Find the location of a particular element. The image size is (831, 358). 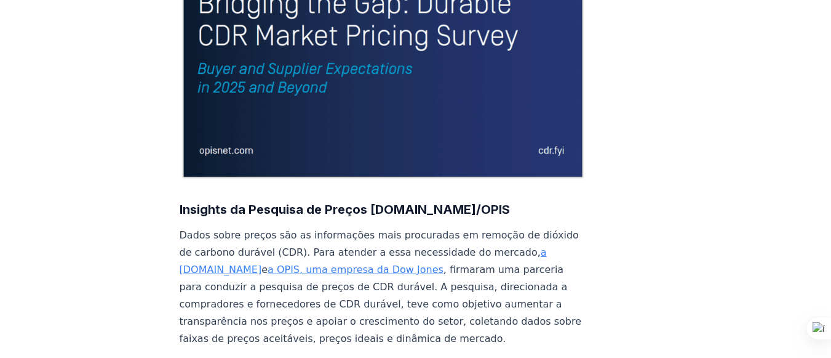

font: e is located at coordinates (265, 269).